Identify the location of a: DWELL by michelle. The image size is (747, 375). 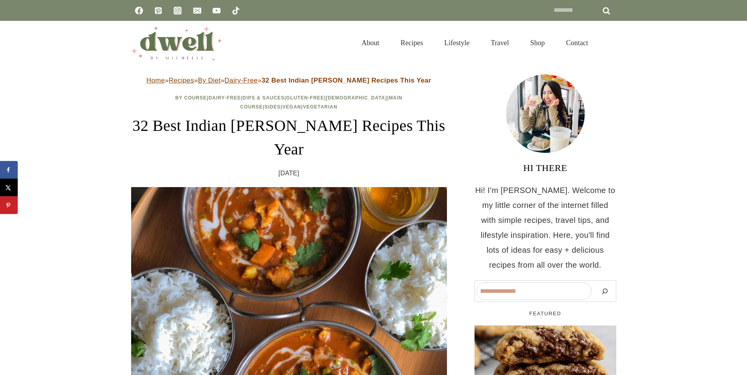
(176, 43).